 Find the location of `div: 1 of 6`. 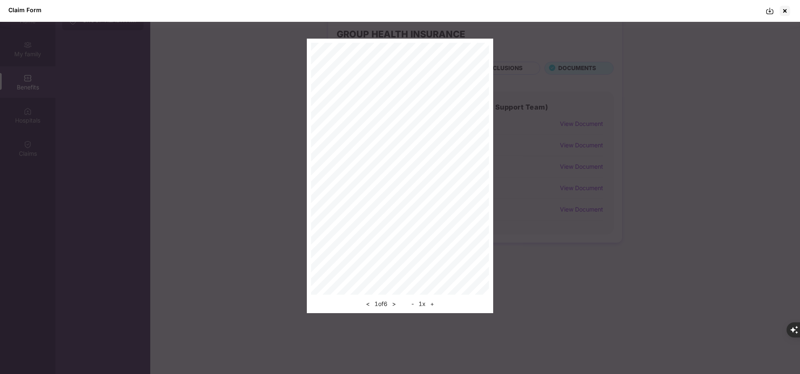

div: 1 of 6 is located at coordinates (381, 304).